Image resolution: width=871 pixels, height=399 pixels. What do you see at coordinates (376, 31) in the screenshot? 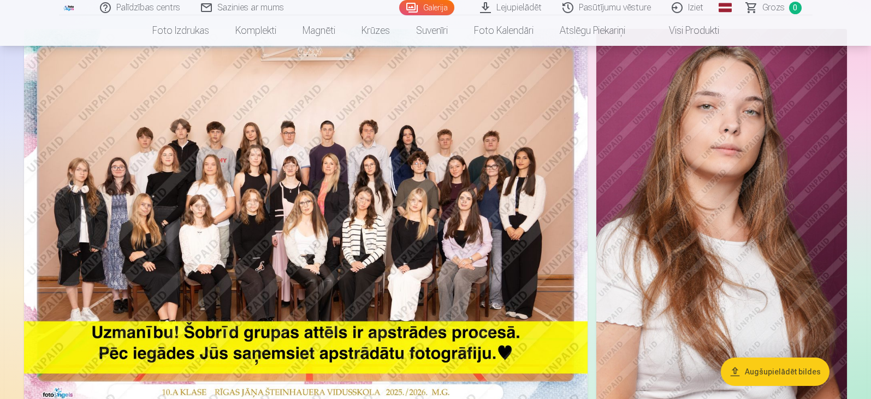
I see `a: Krūzes` at bounding box center [376, 31].